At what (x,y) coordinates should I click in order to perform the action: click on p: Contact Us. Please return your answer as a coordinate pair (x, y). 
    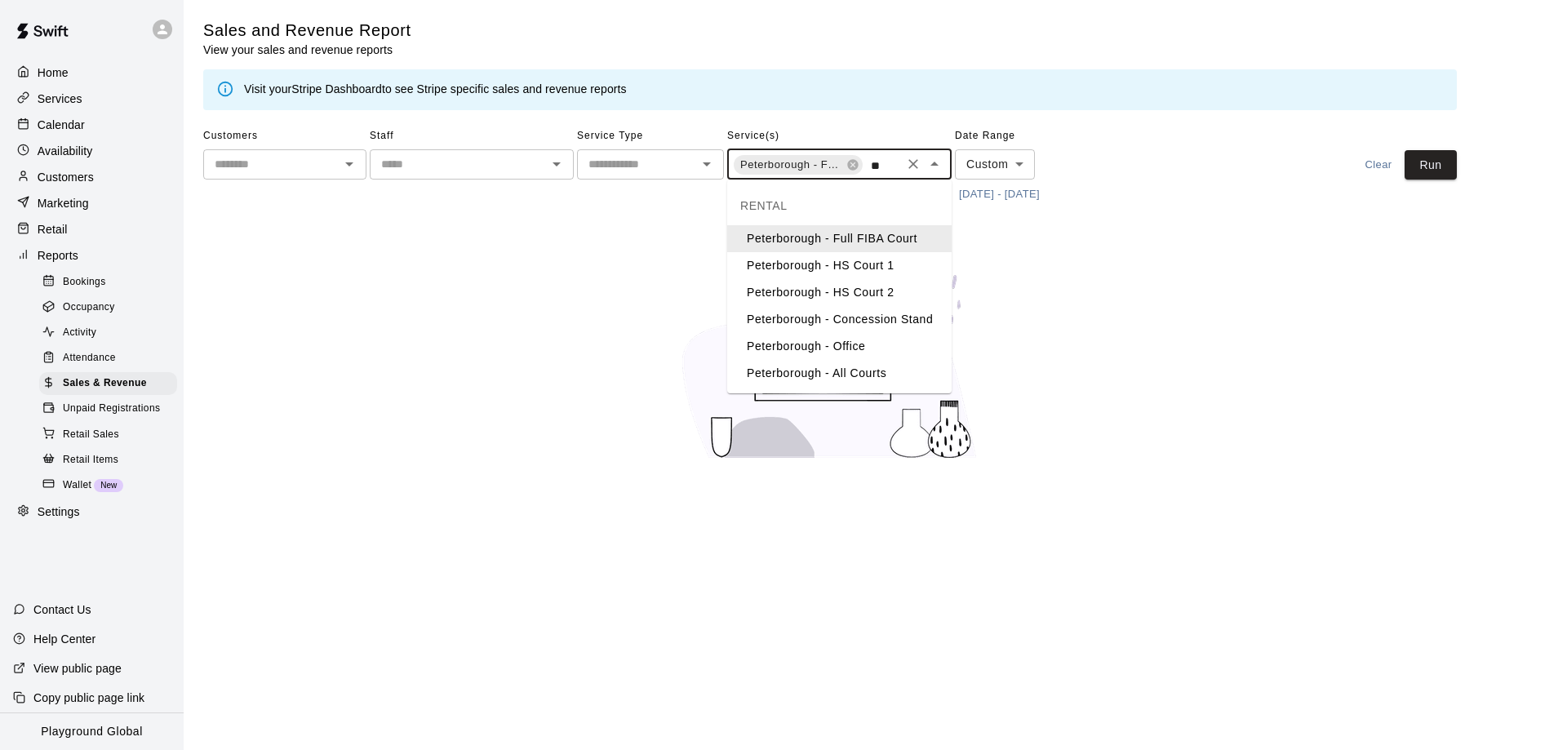
    Looking at the image, I should click on (62, 610).